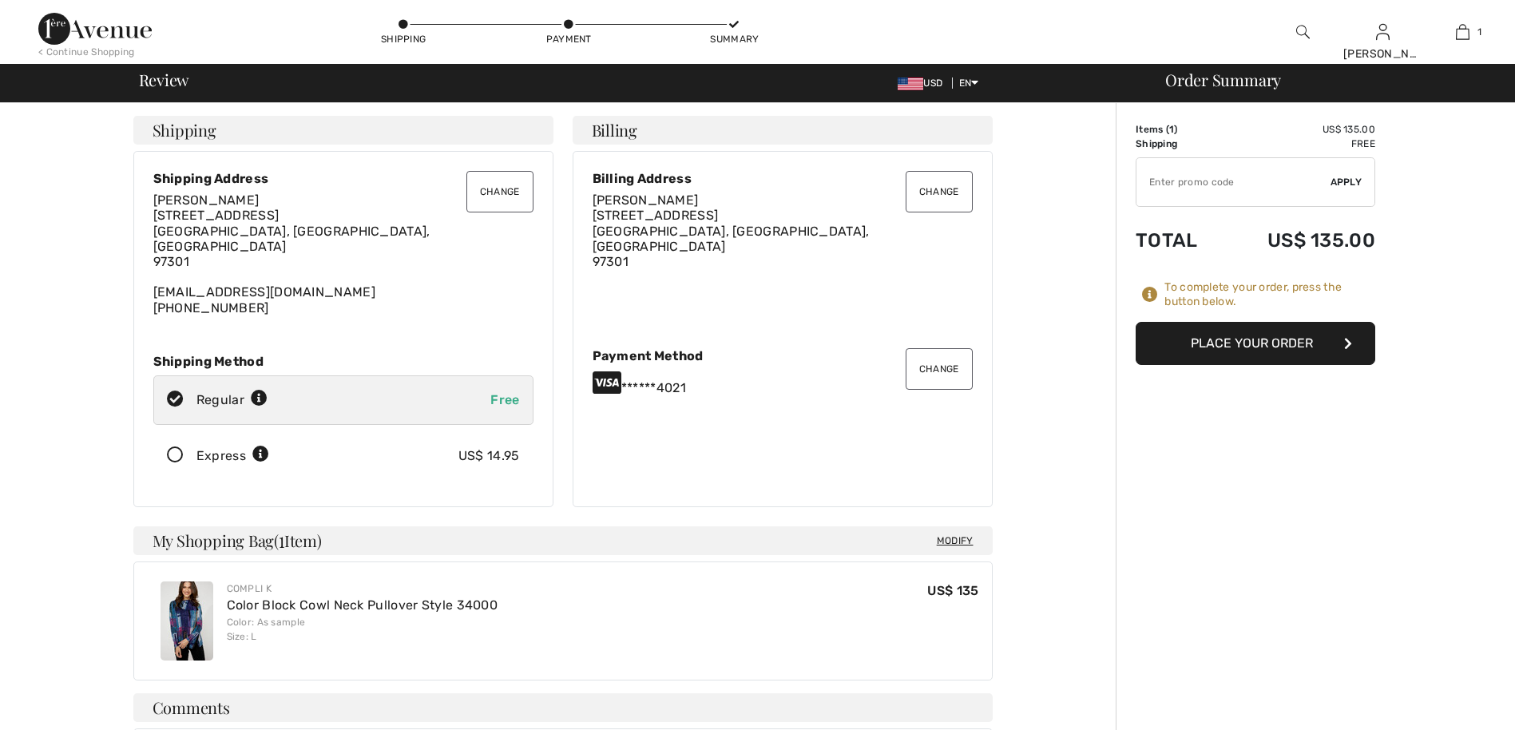 The height and width of the screenshot is (730, 1515). I want to click on div: Color: As sample Size: L, so click(363, 629).